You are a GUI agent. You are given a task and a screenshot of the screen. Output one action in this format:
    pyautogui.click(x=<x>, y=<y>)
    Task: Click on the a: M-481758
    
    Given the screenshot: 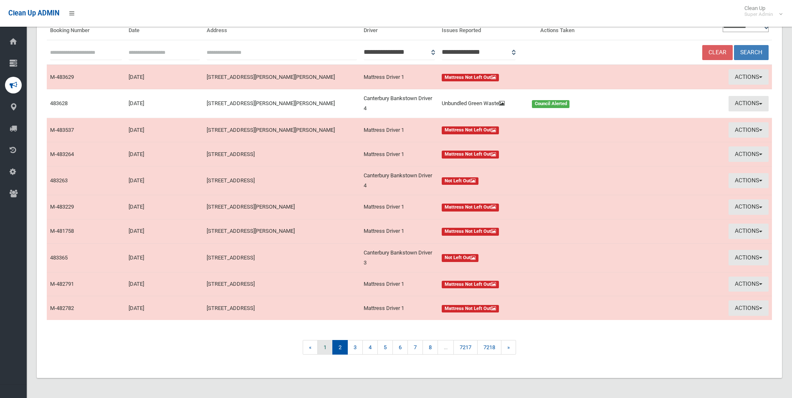 What is the action you would take?
    pyautogui.click(x=62, y=231)
    